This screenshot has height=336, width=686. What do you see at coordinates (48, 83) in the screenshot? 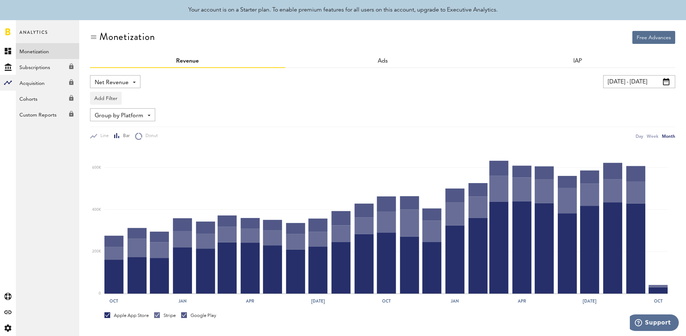
I see `a: Acquisition` at bounding box center [48, 83].